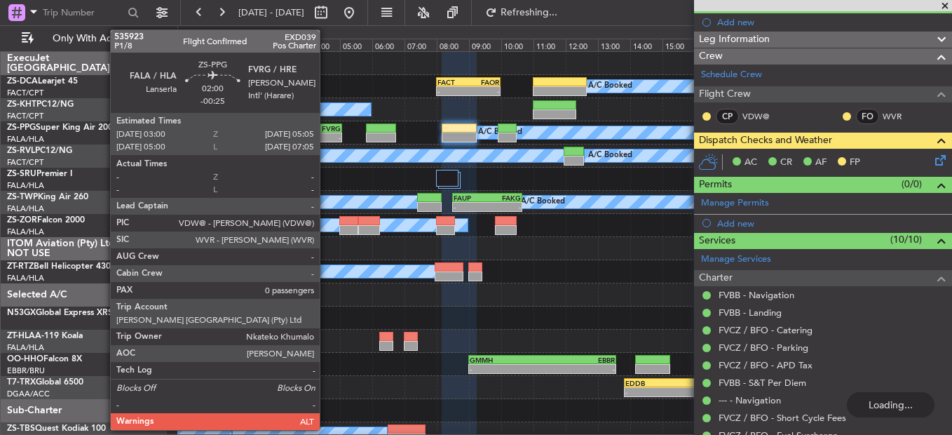  I want to click on span: (10/10), so click(906, 239).